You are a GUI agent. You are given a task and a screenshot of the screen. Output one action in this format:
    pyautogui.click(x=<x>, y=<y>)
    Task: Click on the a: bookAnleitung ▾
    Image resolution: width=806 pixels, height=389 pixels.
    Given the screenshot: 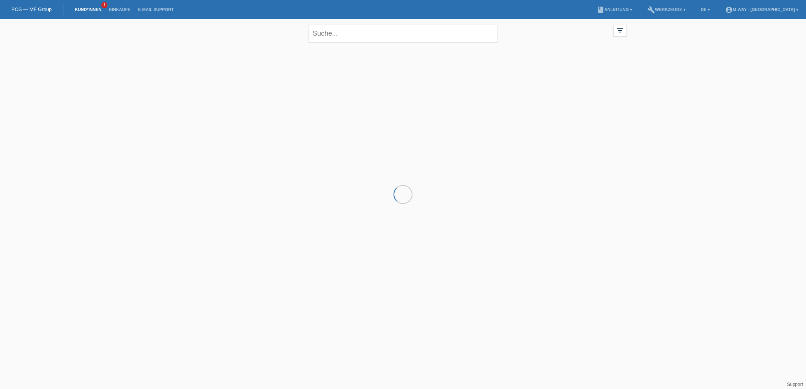 What is the action you would take?
    pyautogui.click(x=614, y=9)
    